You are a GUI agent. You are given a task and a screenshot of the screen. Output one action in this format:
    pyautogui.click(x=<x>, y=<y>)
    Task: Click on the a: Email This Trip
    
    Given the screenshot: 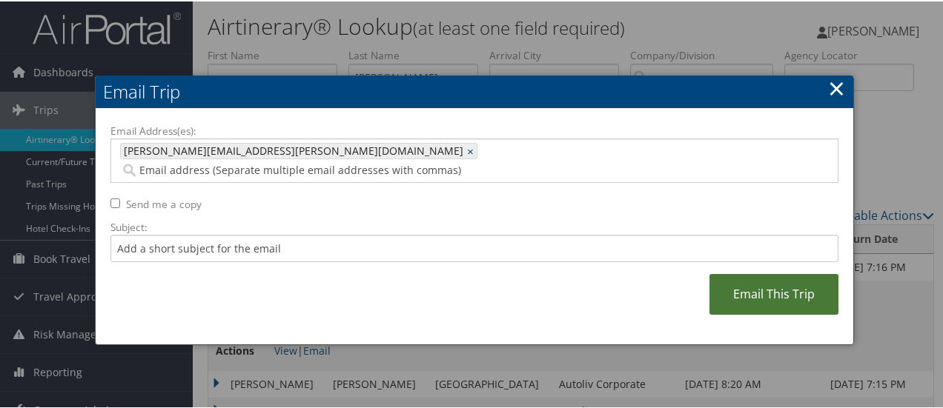 What is the action you would take?
    pyautogui.click(x=774, y=293)
    